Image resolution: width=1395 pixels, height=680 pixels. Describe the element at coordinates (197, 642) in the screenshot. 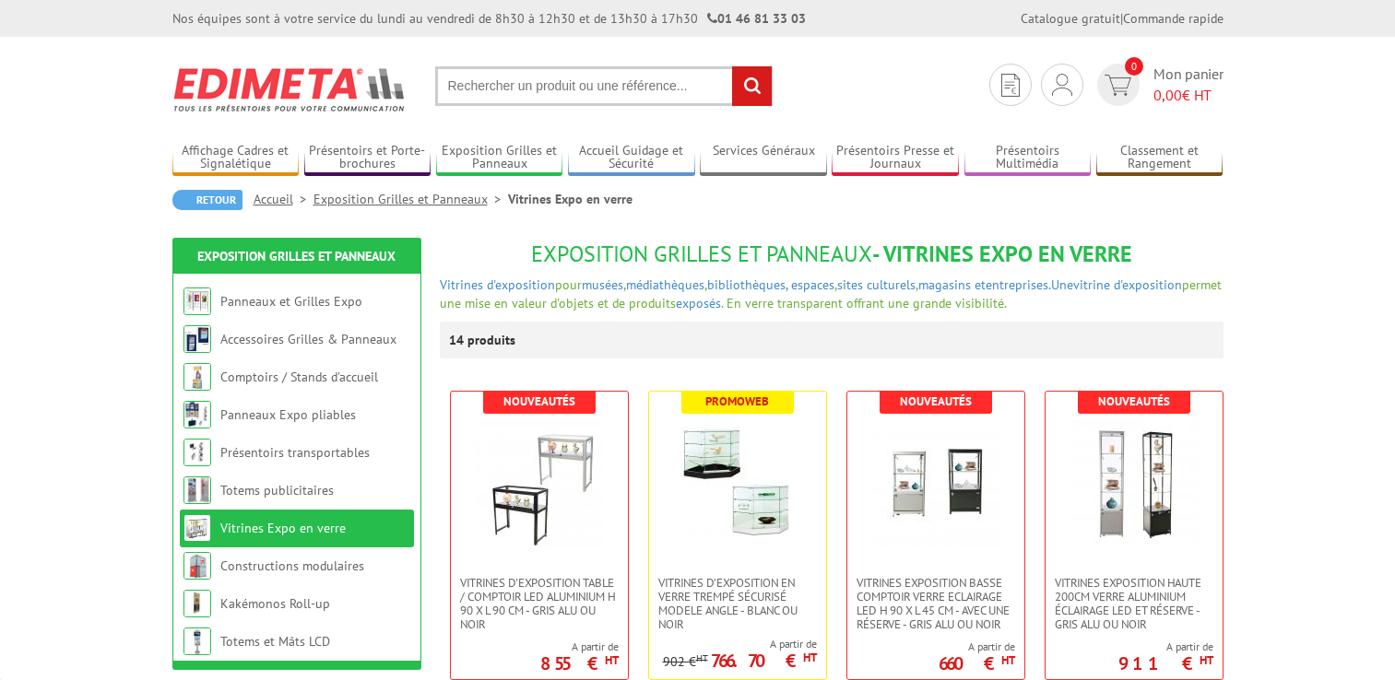

I see `img: Totems et Mâts LCD` at that location.